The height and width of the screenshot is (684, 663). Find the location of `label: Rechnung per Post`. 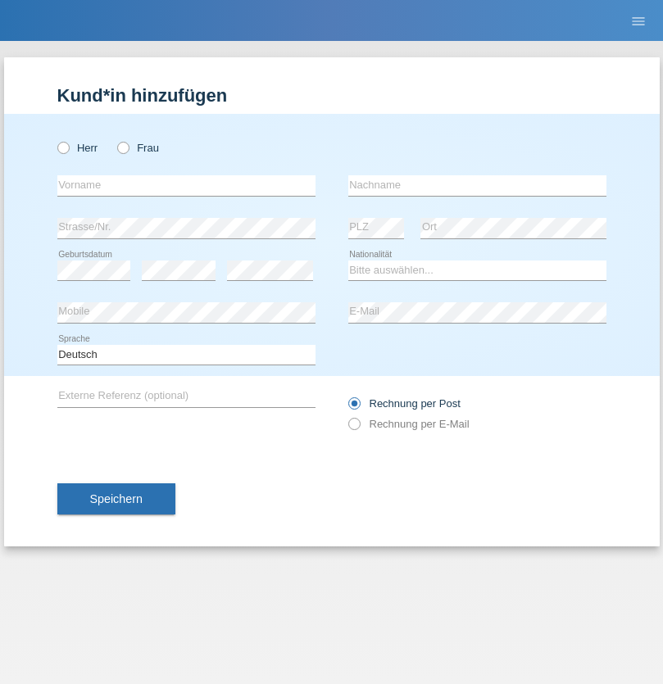

label: Rechnung per Post is located at coordinates (404, 403).